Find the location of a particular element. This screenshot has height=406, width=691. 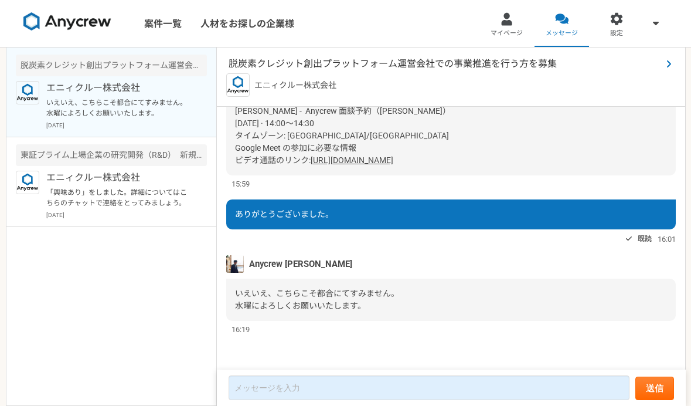

span: メッセージ is located at coordinates (562, 33).